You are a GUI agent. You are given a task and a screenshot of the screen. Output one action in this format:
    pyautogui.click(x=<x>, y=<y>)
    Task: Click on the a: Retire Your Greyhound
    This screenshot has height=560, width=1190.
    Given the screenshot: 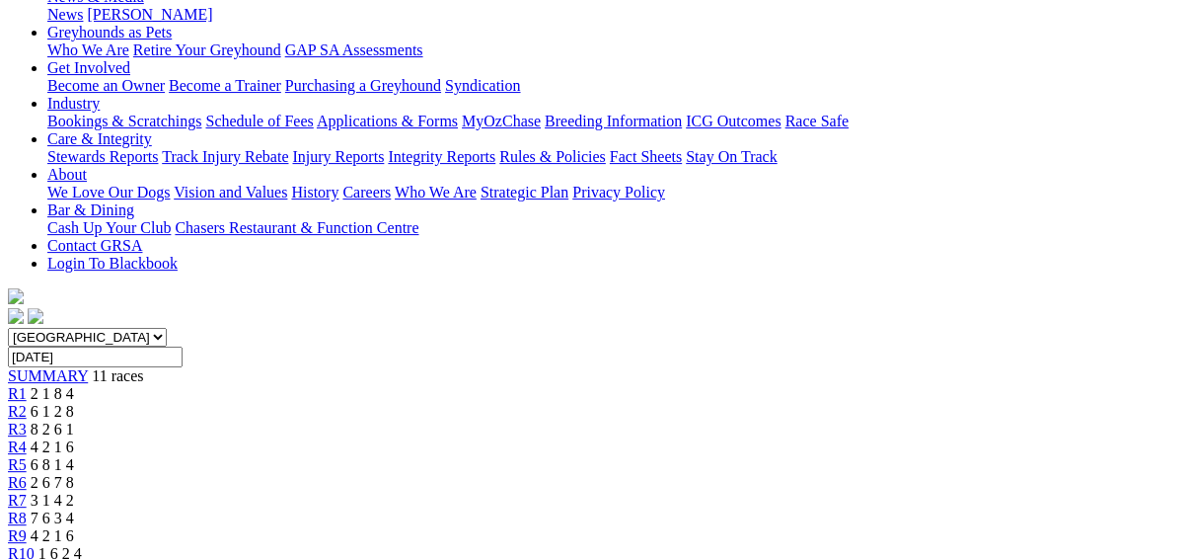 What is the action you would take?
    pyautogui.click(x=207, y=49)
    